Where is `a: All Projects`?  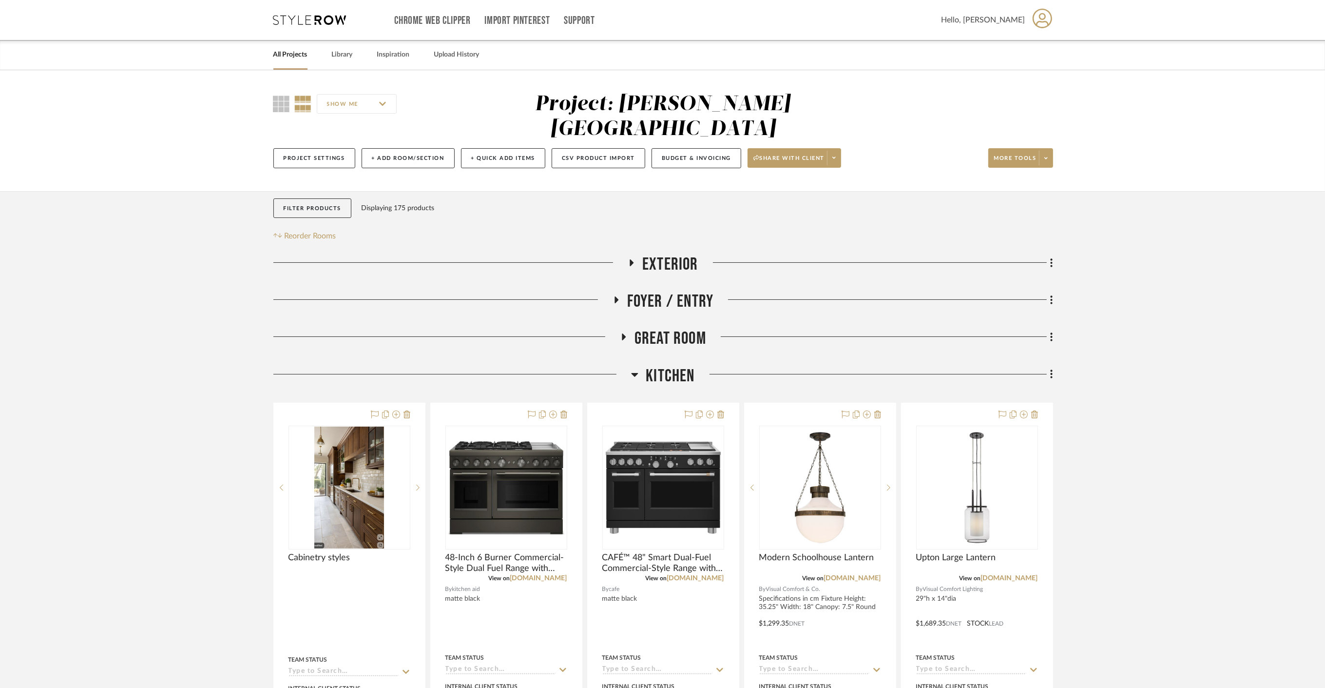 a: All Projects is located at coordinates (290, 55).